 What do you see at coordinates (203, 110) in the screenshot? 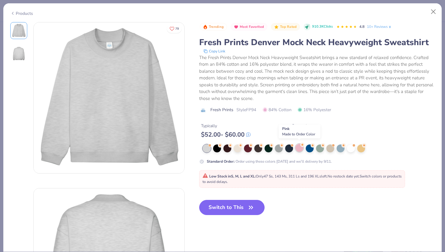
I see `img: brand logo` at bounding box center [203, 110].